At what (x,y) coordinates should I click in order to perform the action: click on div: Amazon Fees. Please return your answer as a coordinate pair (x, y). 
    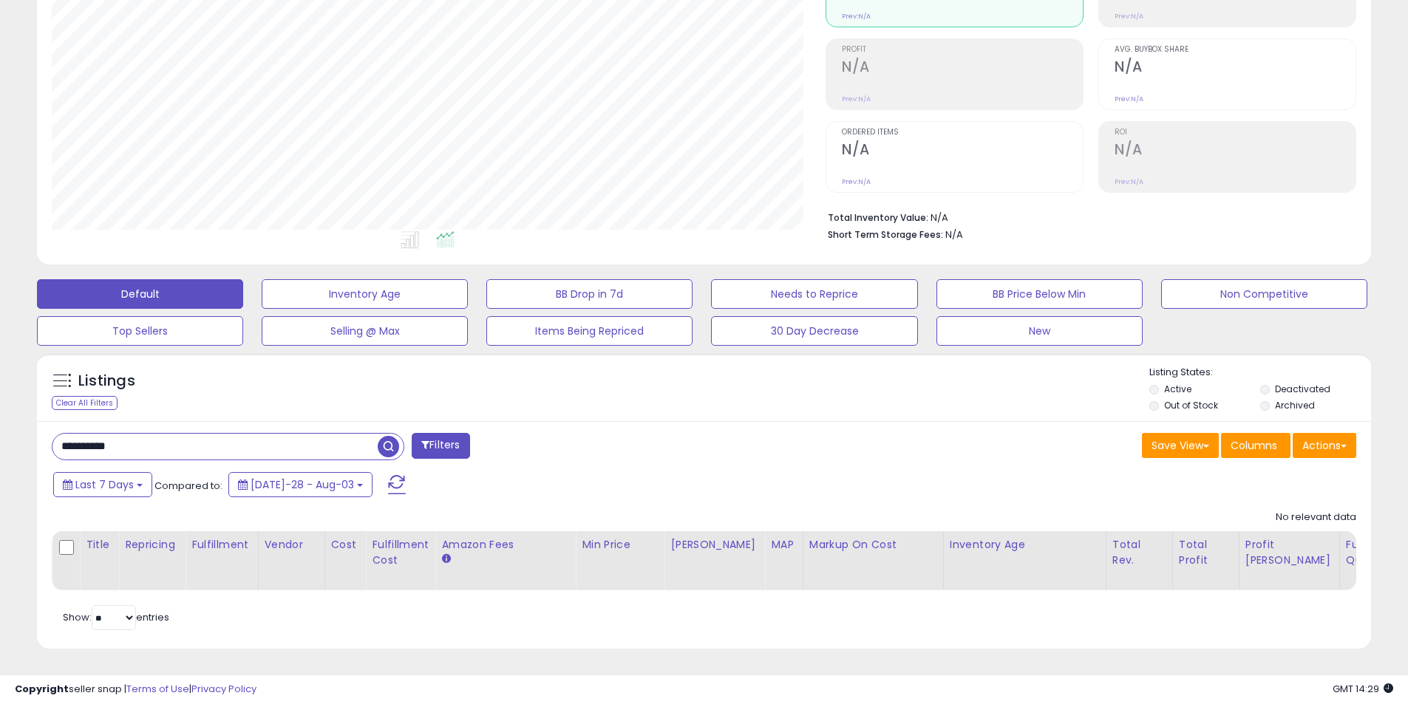
    Looking at the image, I should click on (505, 545).